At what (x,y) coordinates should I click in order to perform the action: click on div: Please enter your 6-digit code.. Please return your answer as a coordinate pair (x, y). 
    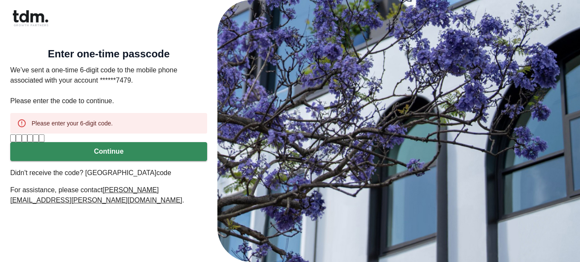
    Looking at the image, I should click on (72, 123).